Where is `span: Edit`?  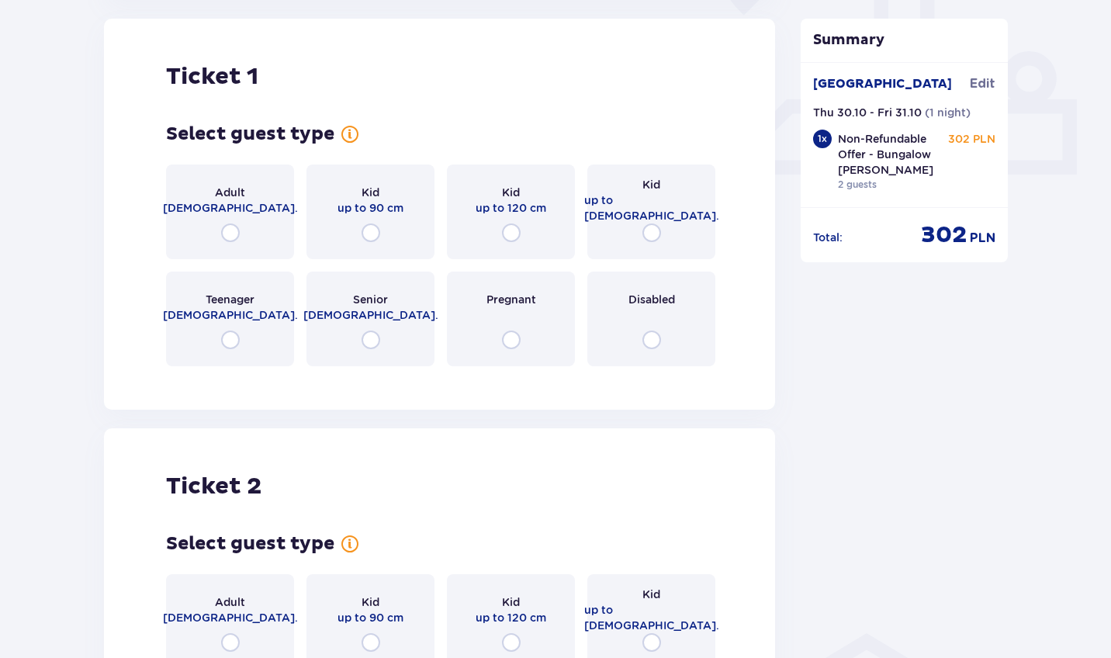
span: Edit is located at coordinates (982, 84).